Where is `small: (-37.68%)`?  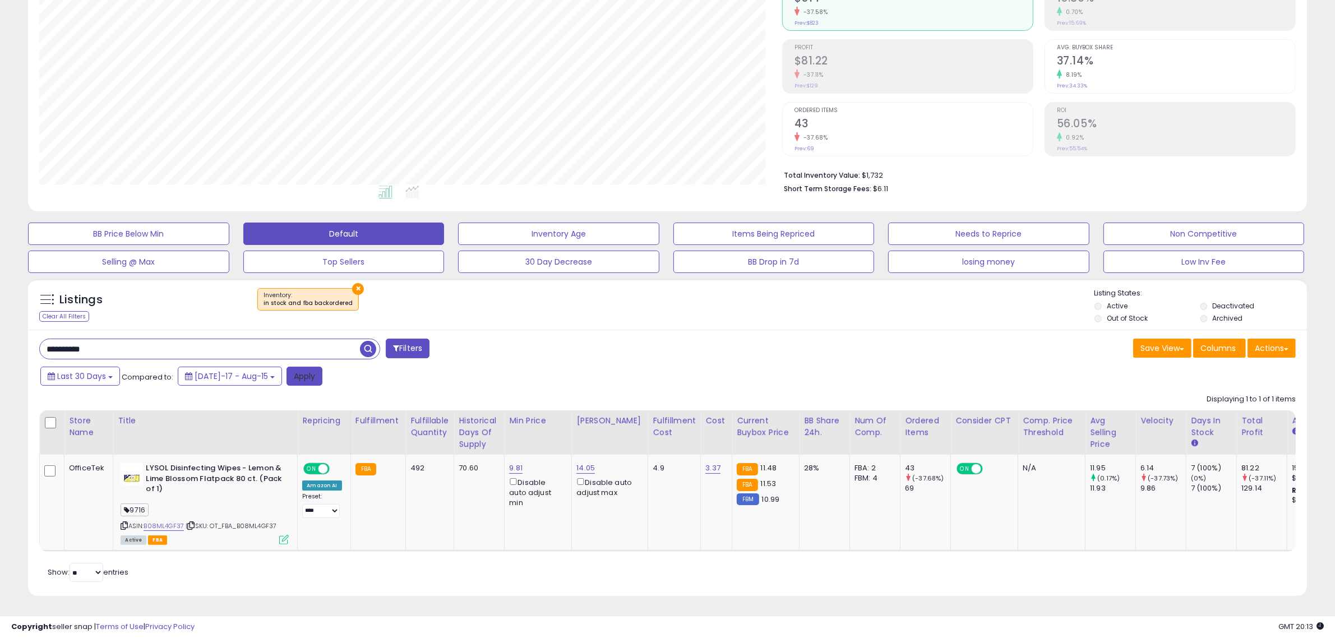 small: (-37.68%) is located at coordinates (928, 478).